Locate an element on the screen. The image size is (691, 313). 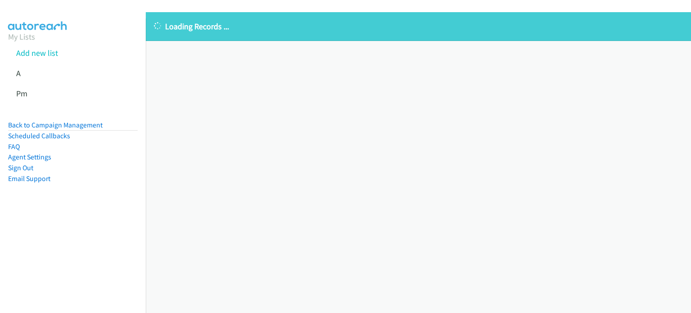
p: Loading Records ... is located at coordinates (418, 26).